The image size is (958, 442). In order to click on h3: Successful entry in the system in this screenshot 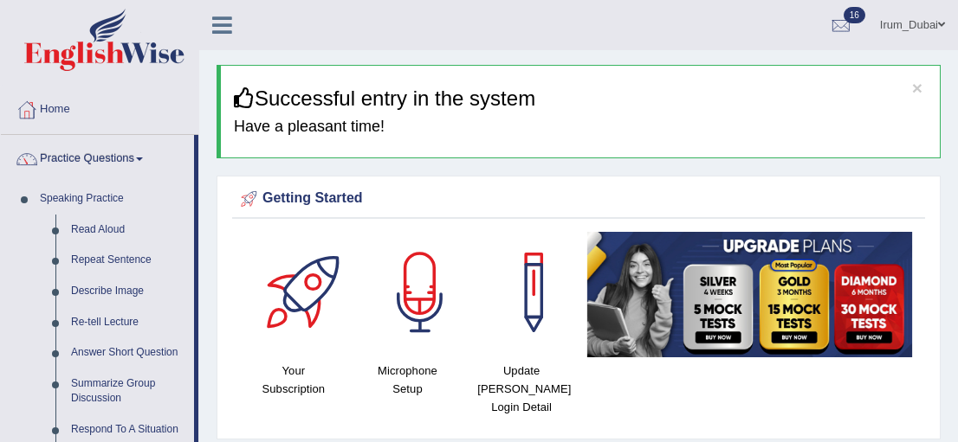, I will do `click(580, 99)`.